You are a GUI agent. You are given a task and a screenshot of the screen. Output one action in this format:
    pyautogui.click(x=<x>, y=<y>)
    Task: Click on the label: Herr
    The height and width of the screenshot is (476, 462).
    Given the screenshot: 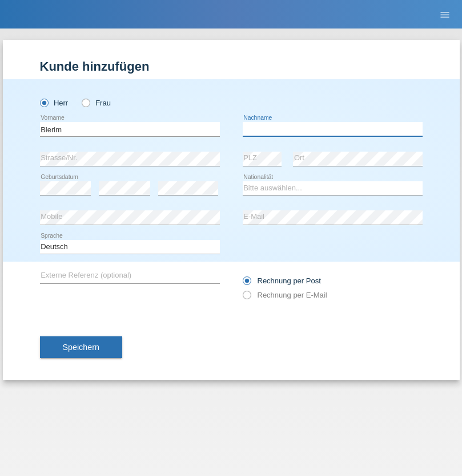 What is the action you would take?
    pyautogui.click(x=54, y=103)
    